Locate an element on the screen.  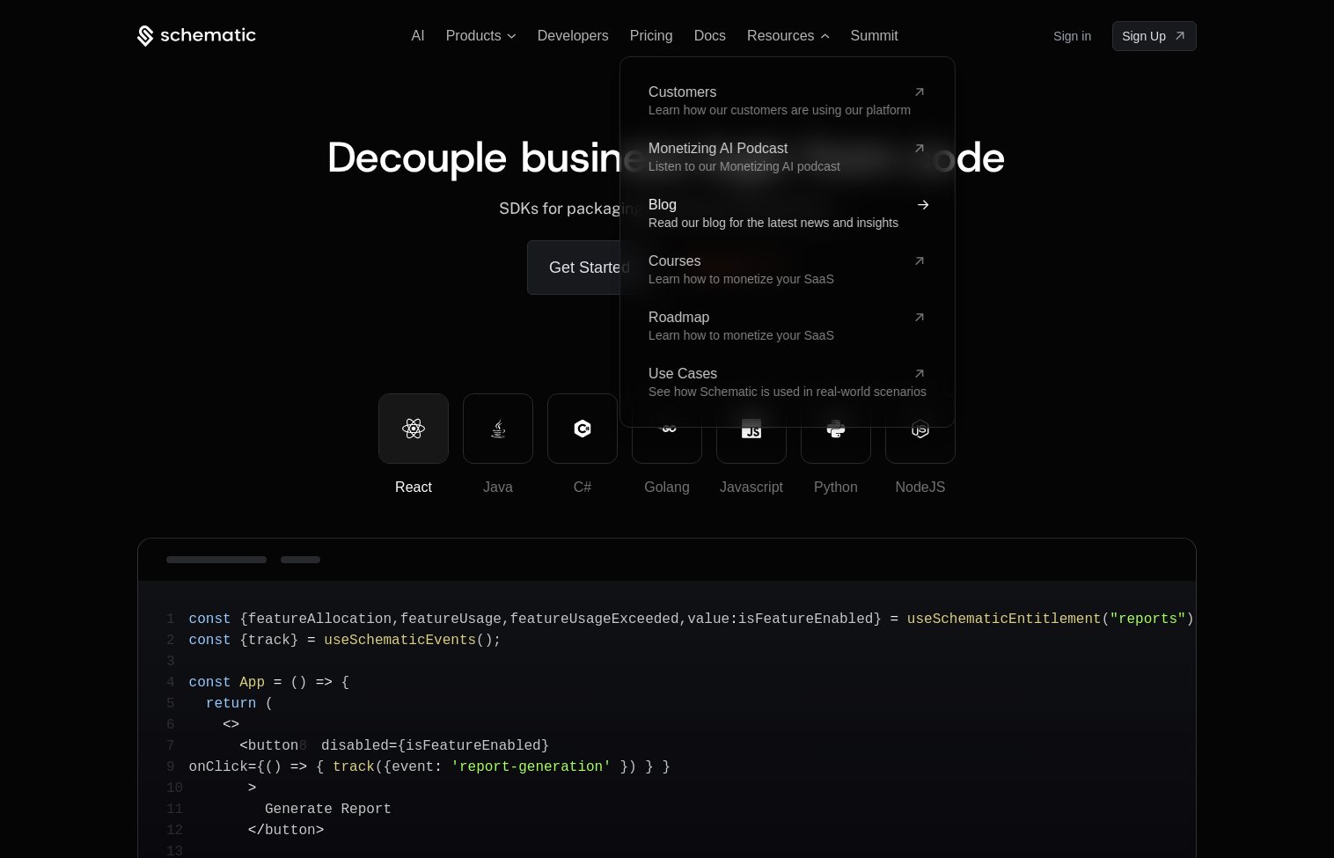
span: featureUsageExceeded is located at coordinates (595, 620).